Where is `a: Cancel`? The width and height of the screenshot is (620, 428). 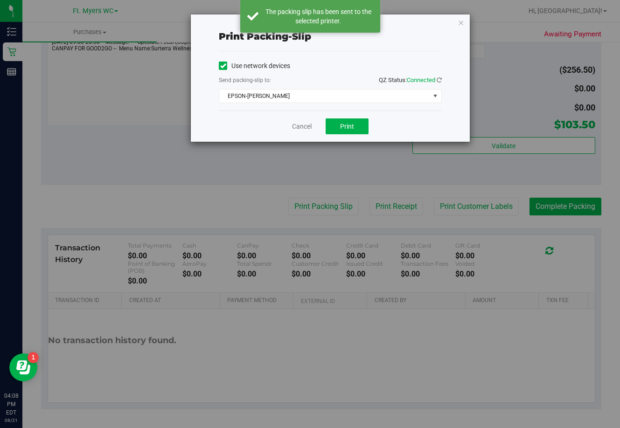
a: Cancel is located at coordinates (302, 126).